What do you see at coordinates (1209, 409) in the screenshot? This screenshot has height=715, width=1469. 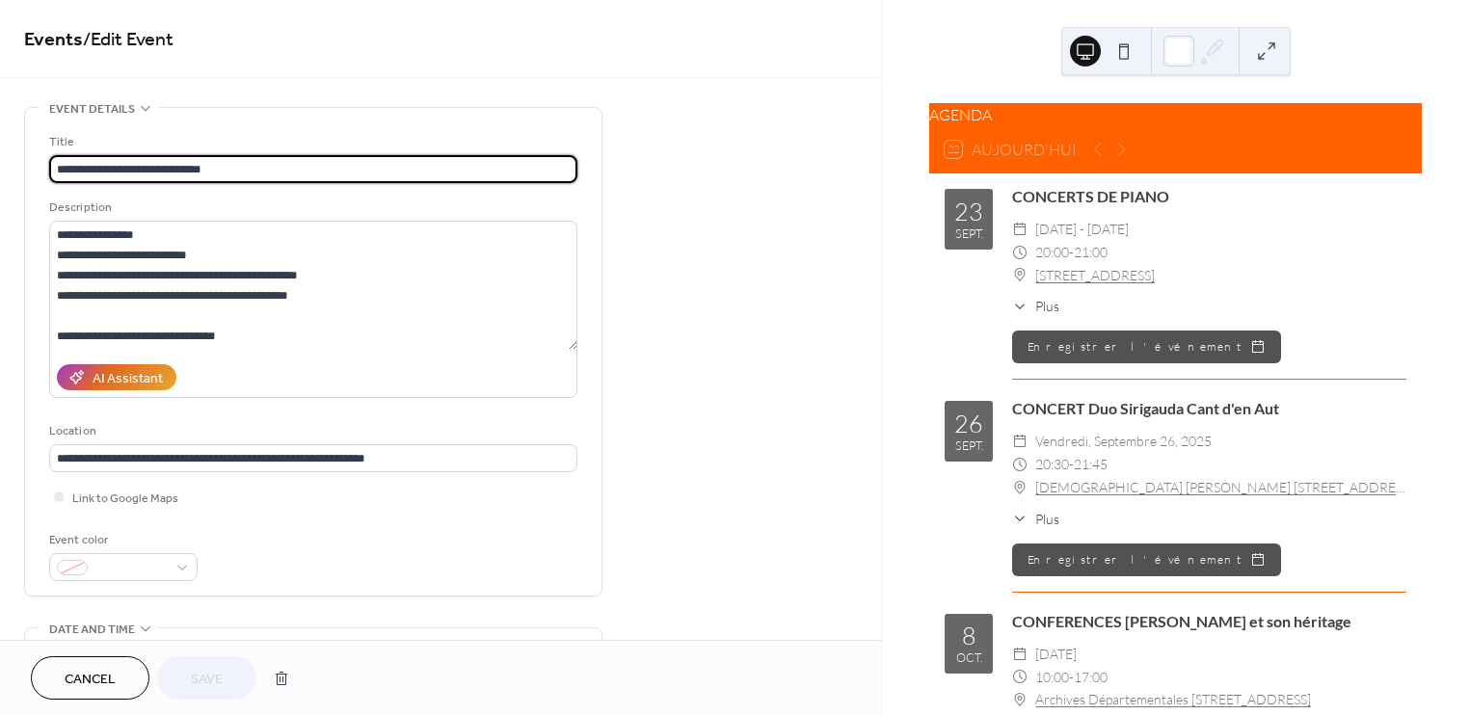 I see `div: CONCERT Duo Sirigauda Cant d'en Aut` at bounding box center [1209, 409].